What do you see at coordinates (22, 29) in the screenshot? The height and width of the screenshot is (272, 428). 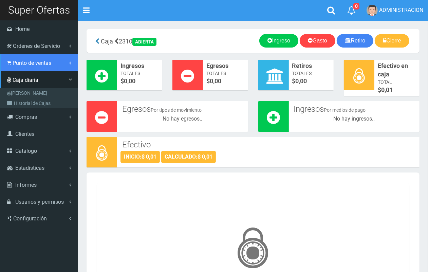 I see `span: Home` at bounding box center [22, 29].